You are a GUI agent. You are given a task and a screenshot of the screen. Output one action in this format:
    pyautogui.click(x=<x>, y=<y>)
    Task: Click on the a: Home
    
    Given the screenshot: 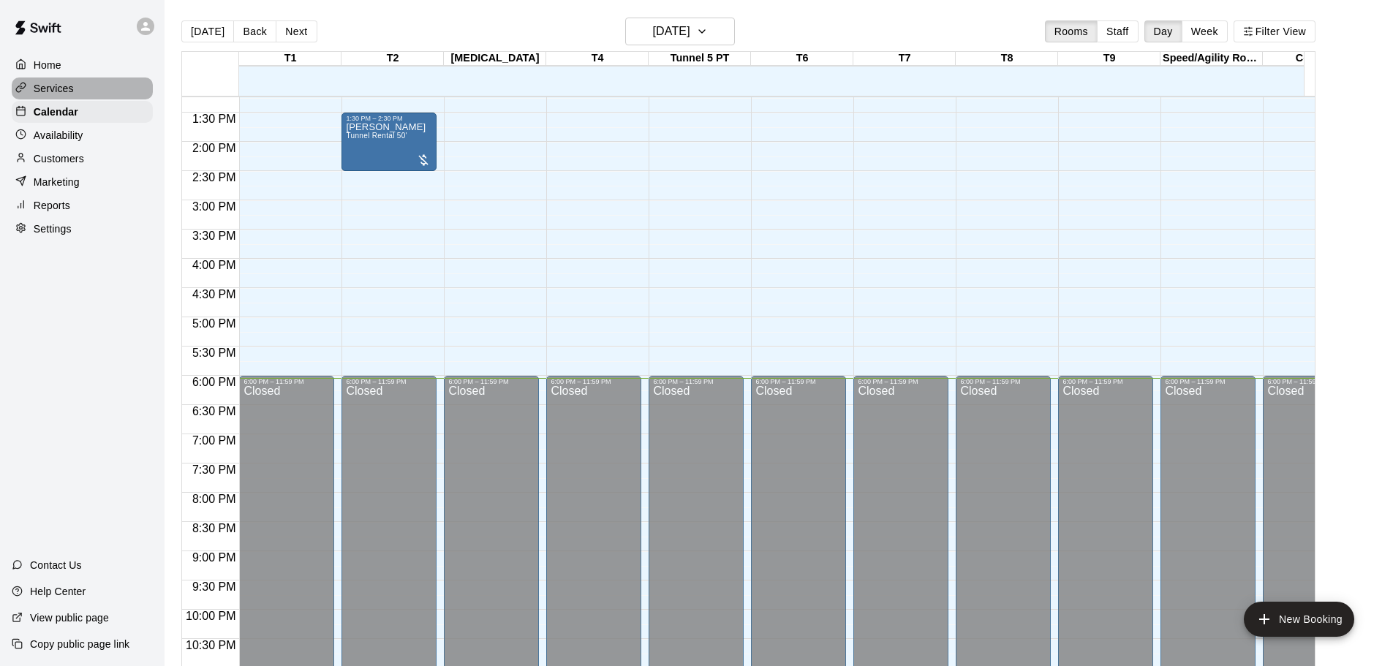 What is the action you would take?
    pyautogui.click(x=82, y=65)
    